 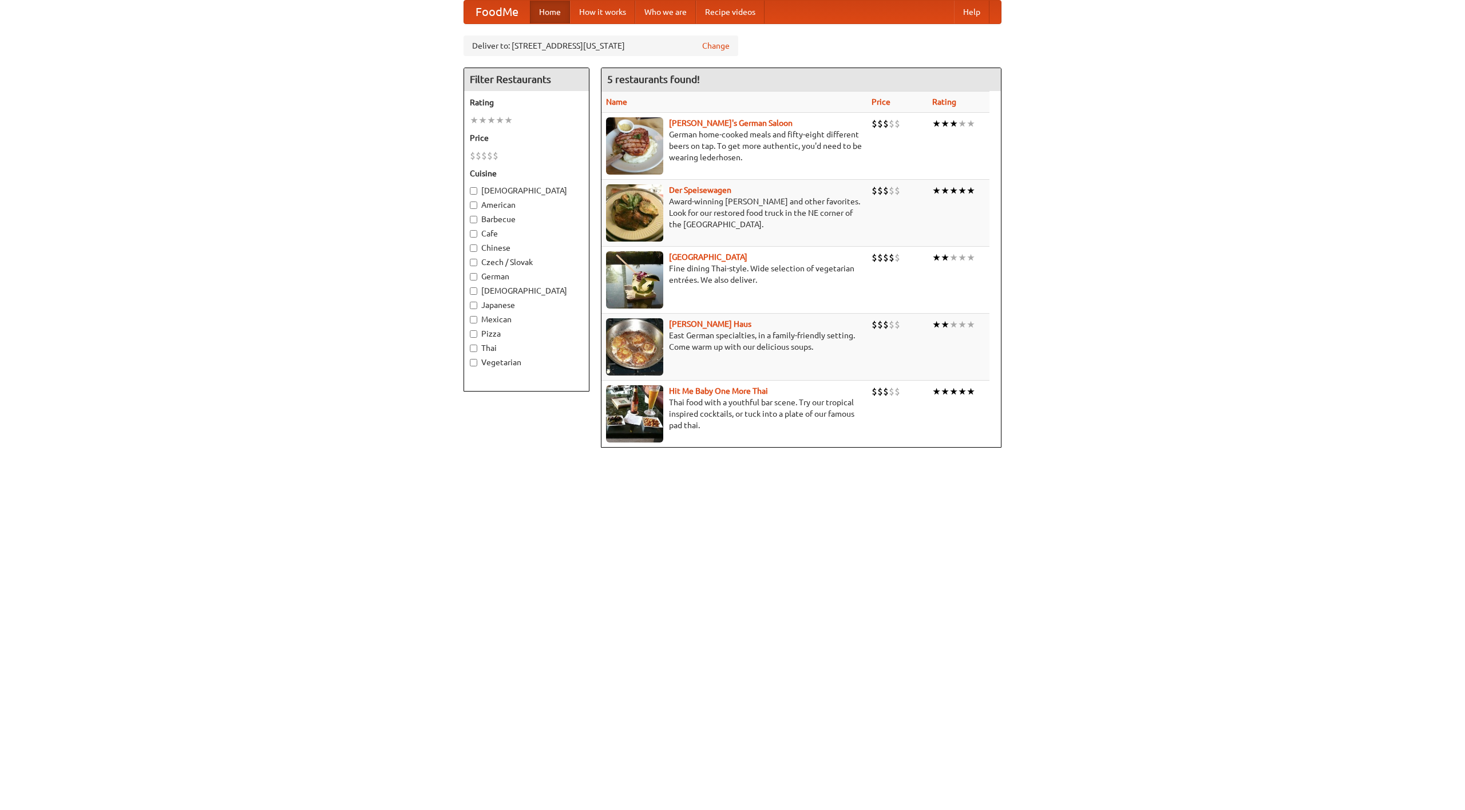 I want to click on input: Mexican, so click(x=473, y=319).